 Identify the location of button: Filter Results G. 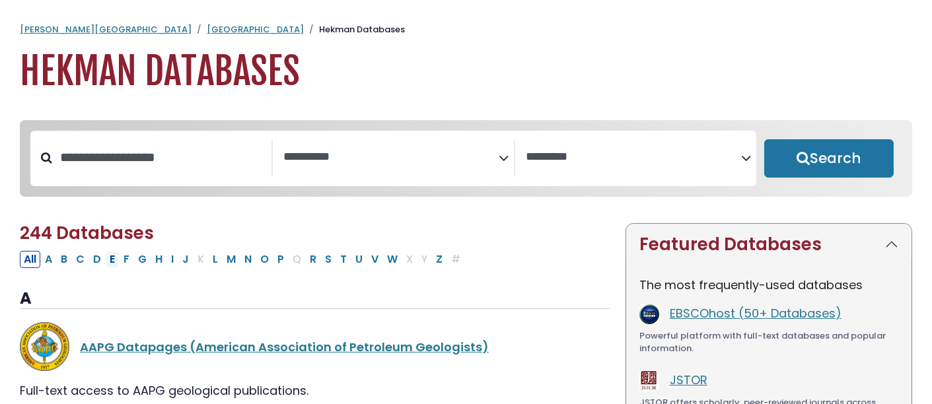
(142, 259).